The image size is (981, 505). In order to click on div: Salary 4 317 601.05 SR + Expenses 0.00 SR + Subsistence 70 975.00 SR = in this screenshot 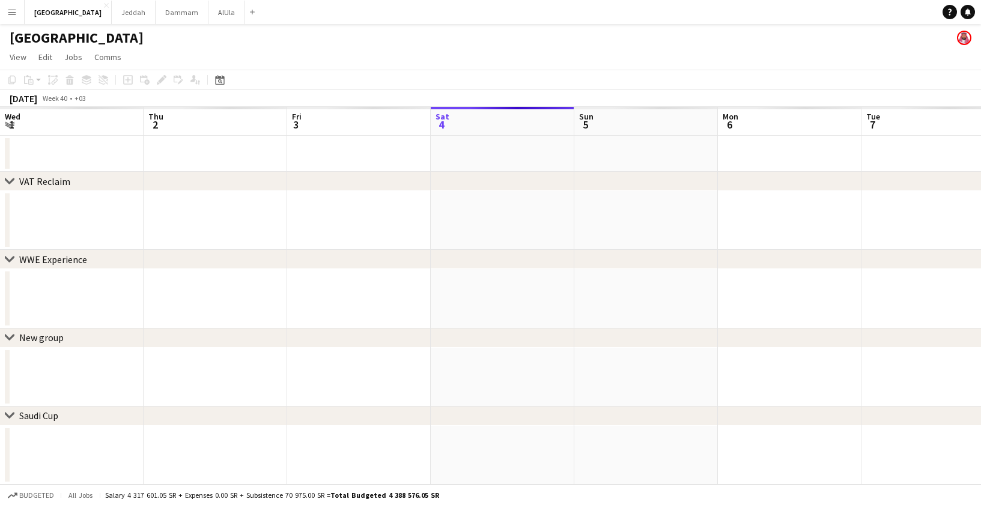, I will do `click(272, 495)`.